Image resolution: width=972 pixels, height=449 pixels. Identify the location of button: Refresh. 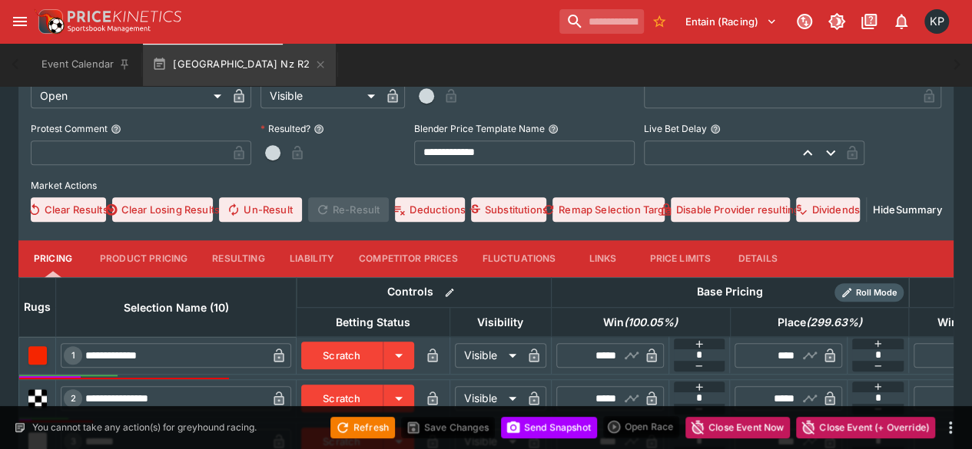
(362, 428).